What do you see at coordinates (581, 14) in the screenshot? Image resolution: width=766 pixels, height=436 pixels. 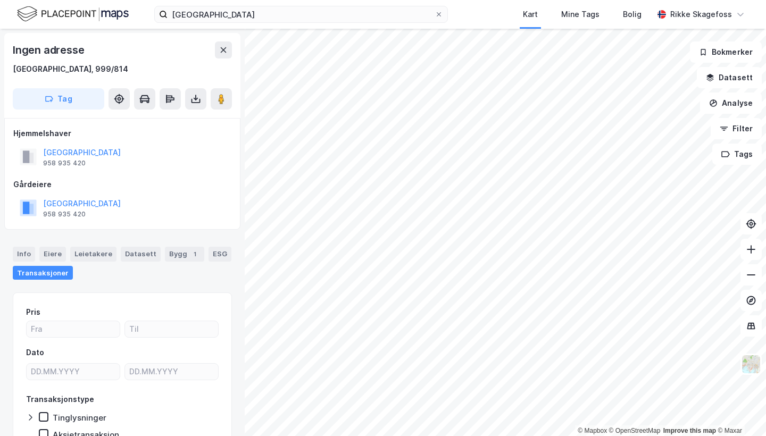 I see `div: Mine Tags` at bounding box center [581, 14].